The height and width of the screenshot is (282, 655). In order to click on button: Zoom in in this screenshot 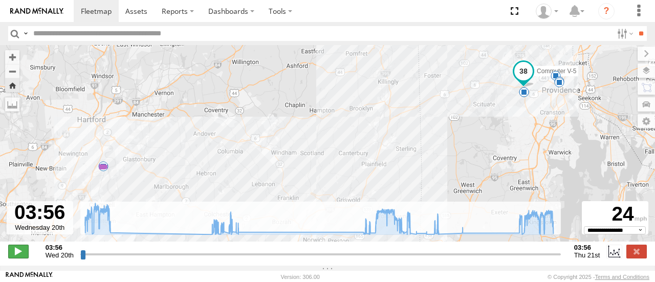, I will do `click(12, 57)`.